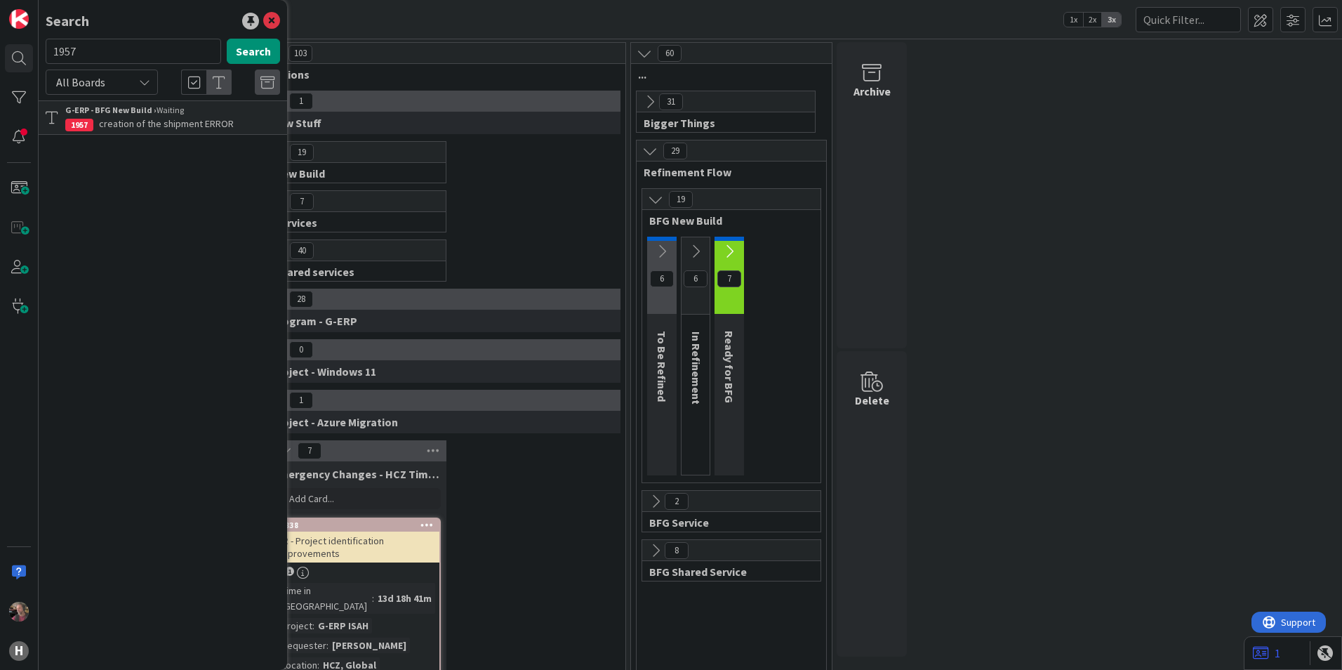 This screenshot has width=1342, height=670. What do you see at coordinates (726, 571) in the screenshot?
I see `span: BFG Shared Service` at bounding box center [726, 571].